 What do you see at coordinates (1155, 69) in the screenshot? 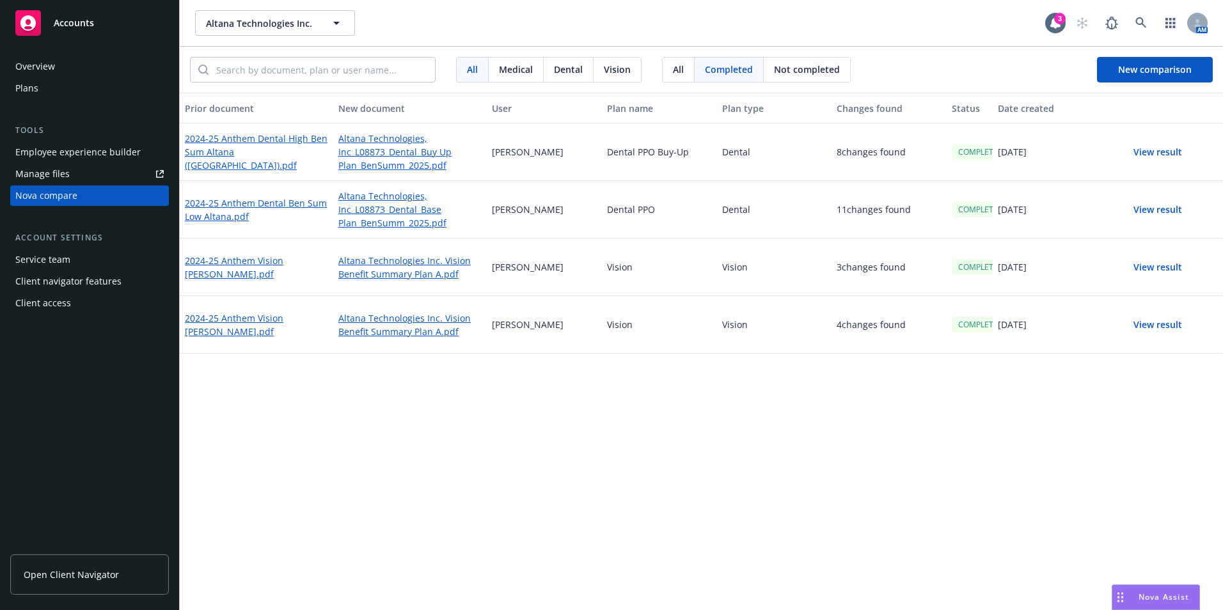
I see `span: New comparison` at bounding box center [1155, 69].